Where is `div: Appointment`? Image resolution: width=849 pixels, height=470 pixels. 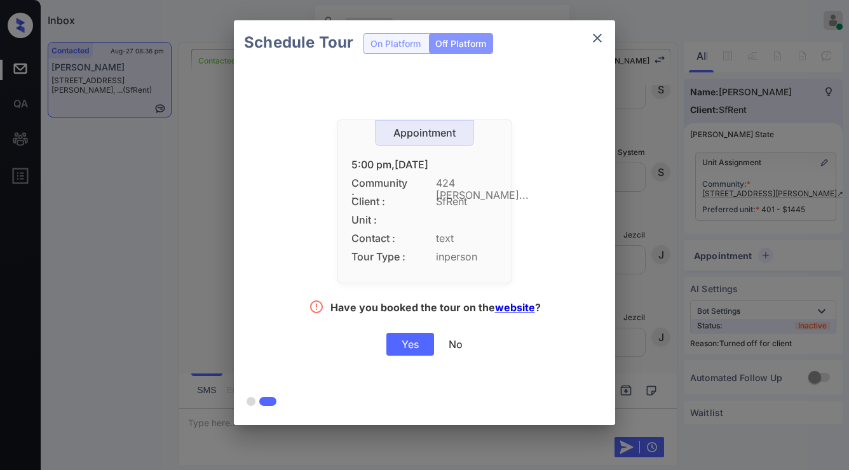 div: Appointment is located at coordinates (425, 133).